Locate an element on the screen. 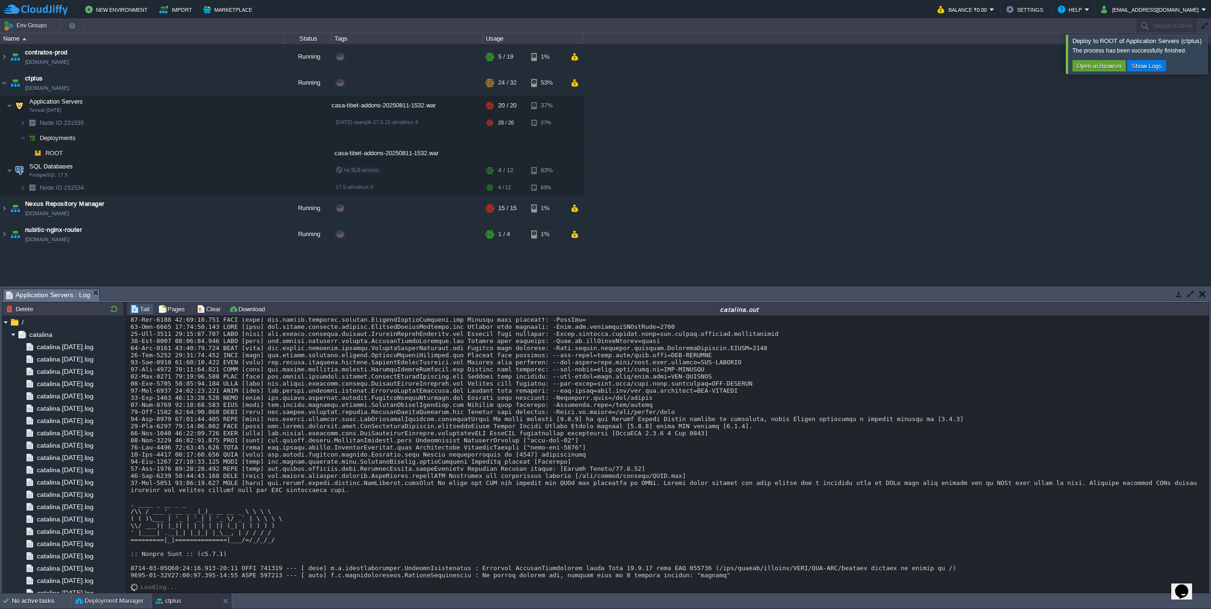 The width and height of the screenshot is (1211, 609). button: Delete is located at coordinates (21, 309).